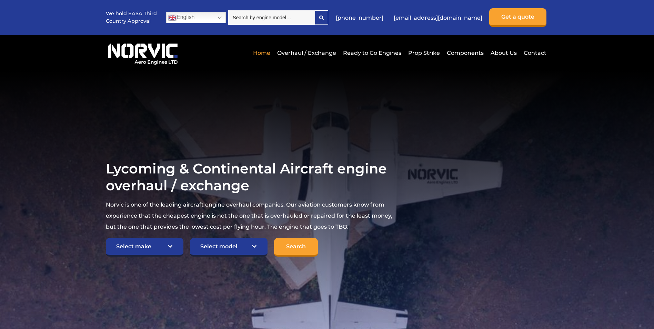 Image resolution: width=654 pixels, height=329 pixels. Describe the element at coordinates (424, 53) in the screenshot. I see `a: Prop Strike` at that location.